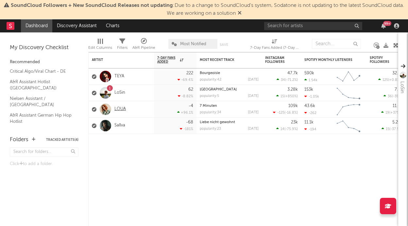 This screenshot has height=226, width=408. Describe the element at coordinates (113, 26) in the screenshot. I see `a: Charts` at that location.